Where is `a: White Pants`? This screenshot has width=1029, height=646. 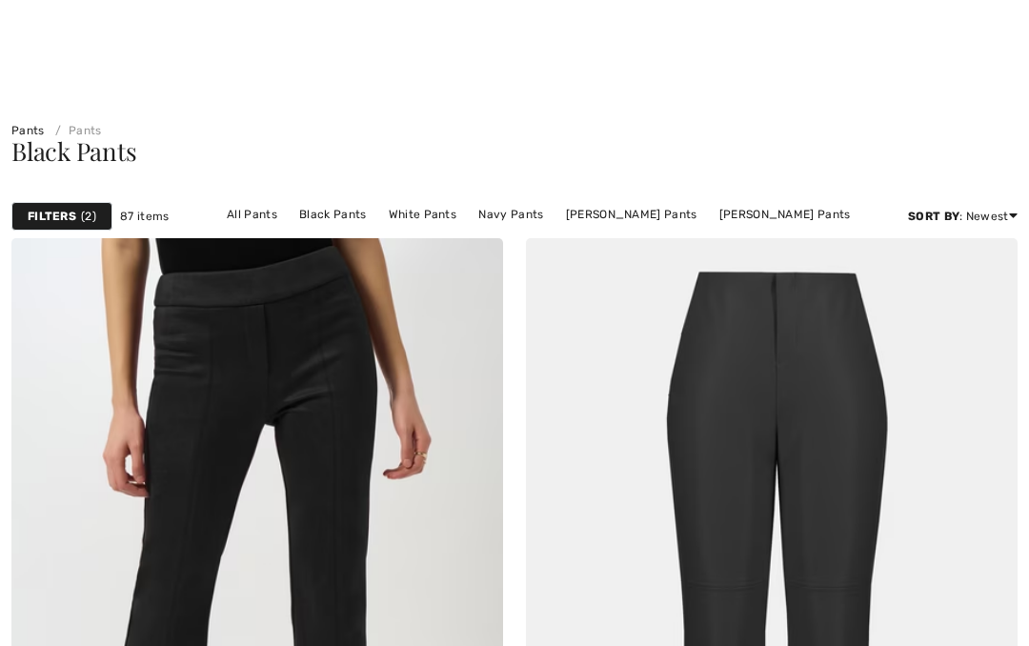 a: White Pants is located at coordinates (422, 214).